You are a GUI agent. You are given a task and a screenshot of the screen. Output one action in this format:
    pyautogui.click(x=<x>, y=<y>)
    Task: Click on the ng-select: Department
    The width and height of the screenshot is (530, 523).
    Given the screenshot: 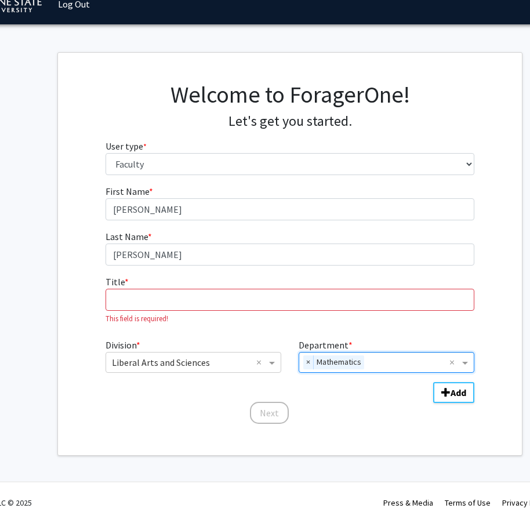 What is the action you would take?
    pyautogui.click(x=386, y=362)
    